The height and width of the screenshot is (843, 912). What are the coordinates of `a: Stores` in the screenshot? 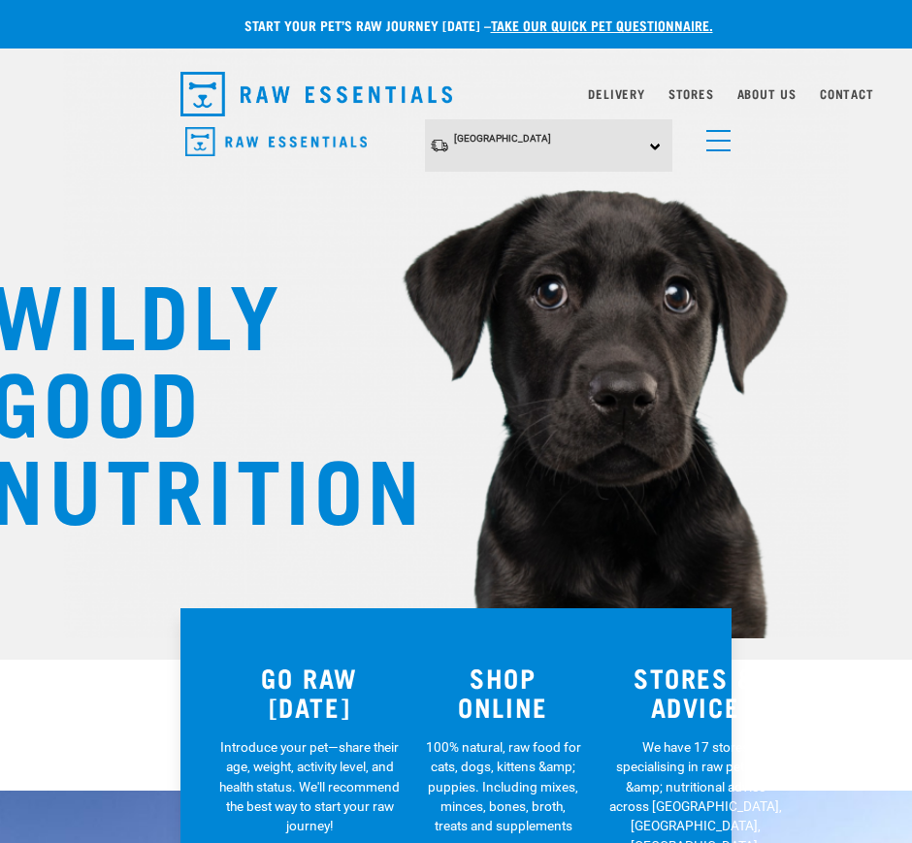 It's located at (691, 93).